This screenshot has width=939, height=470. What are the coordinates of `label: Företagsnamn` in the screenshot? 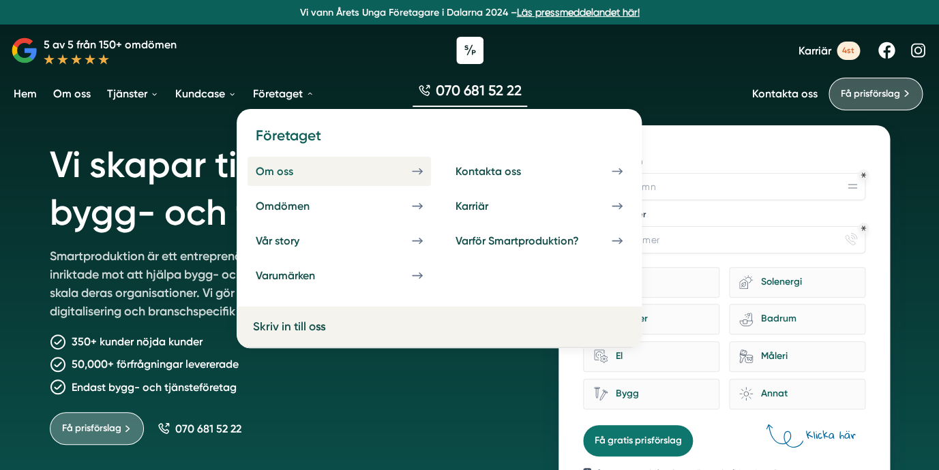 It's located at (723, 163).